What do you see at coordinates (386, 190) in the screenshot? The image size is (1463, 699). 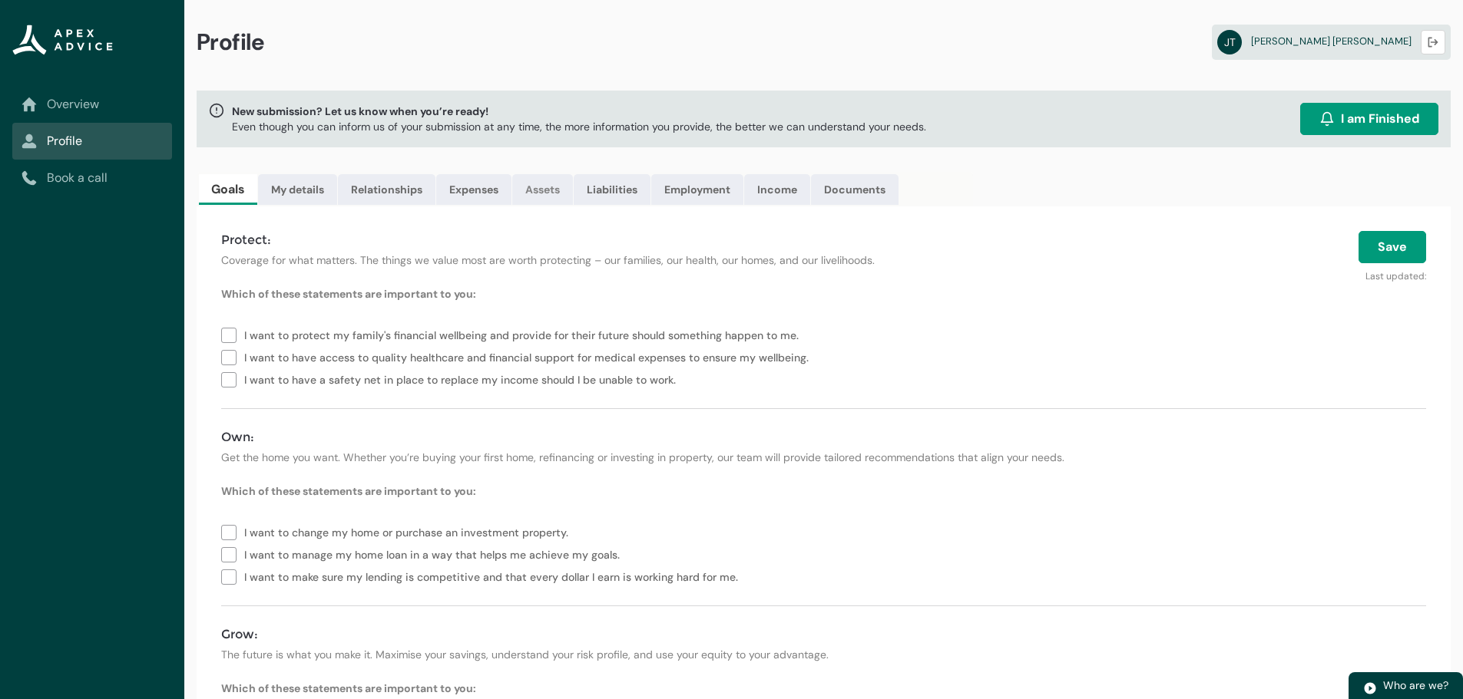 I see `a: Relationships` at bounding box center [386, 190].